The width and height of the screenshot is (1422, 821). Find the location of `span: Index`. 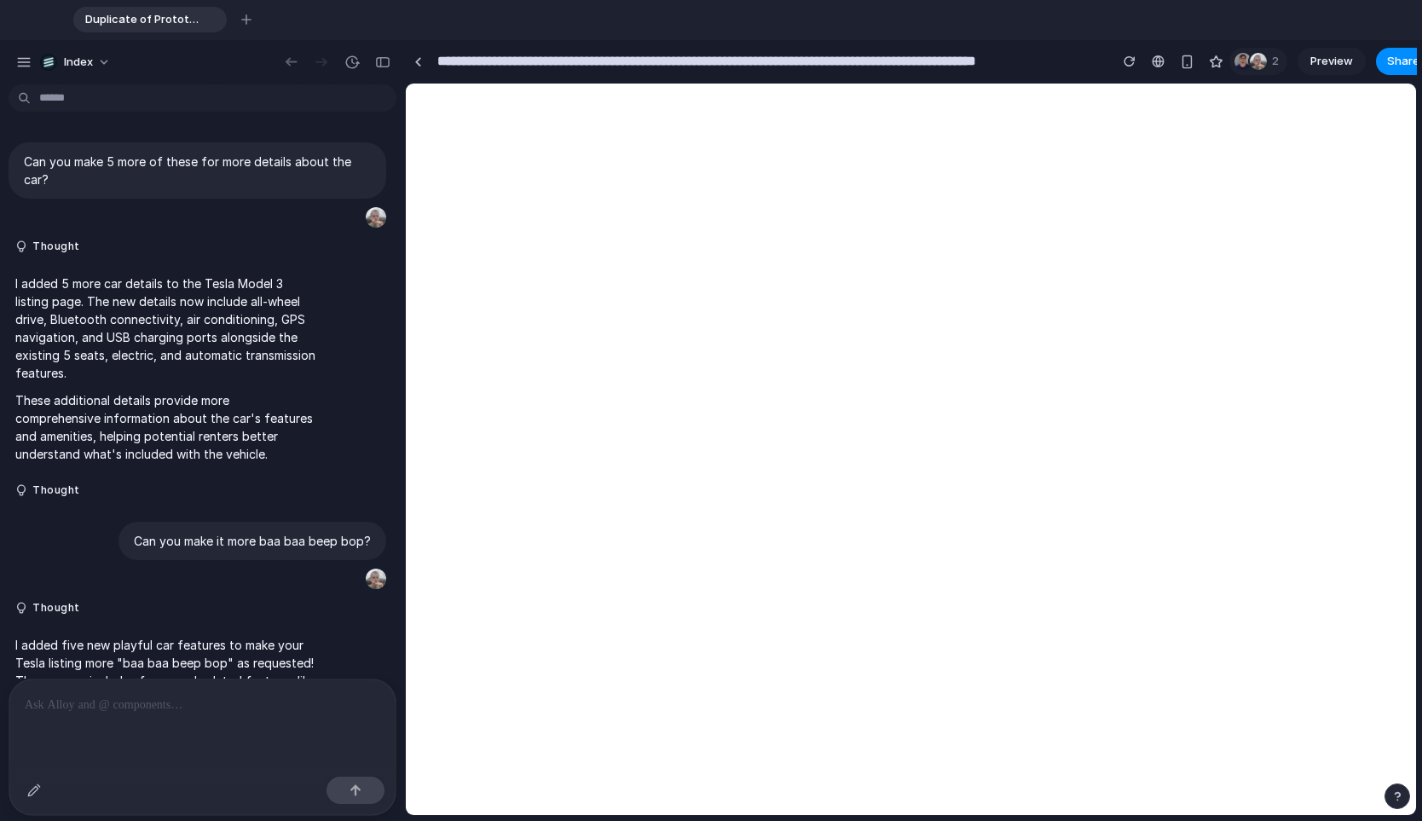

span: Index is located at coordinates (78, 62).